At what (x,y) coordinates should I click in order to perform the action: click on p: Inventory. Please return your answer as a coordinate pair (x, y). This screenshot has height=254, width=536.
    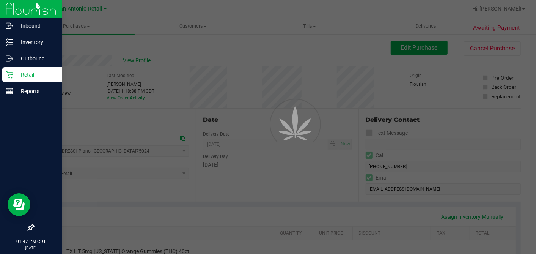
    Looking at the image, I should click on (36, 42).